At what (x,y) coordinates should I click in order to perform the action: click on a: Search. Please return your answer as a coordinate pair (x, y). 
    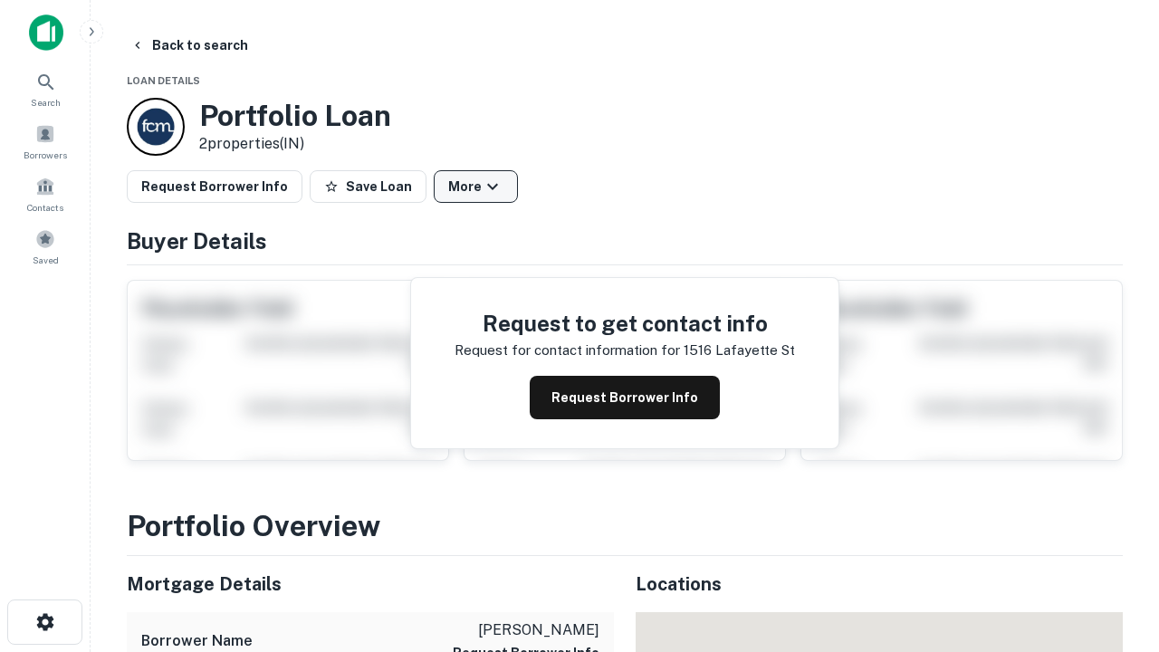
    Looking at the image, I should click on (45, 89).